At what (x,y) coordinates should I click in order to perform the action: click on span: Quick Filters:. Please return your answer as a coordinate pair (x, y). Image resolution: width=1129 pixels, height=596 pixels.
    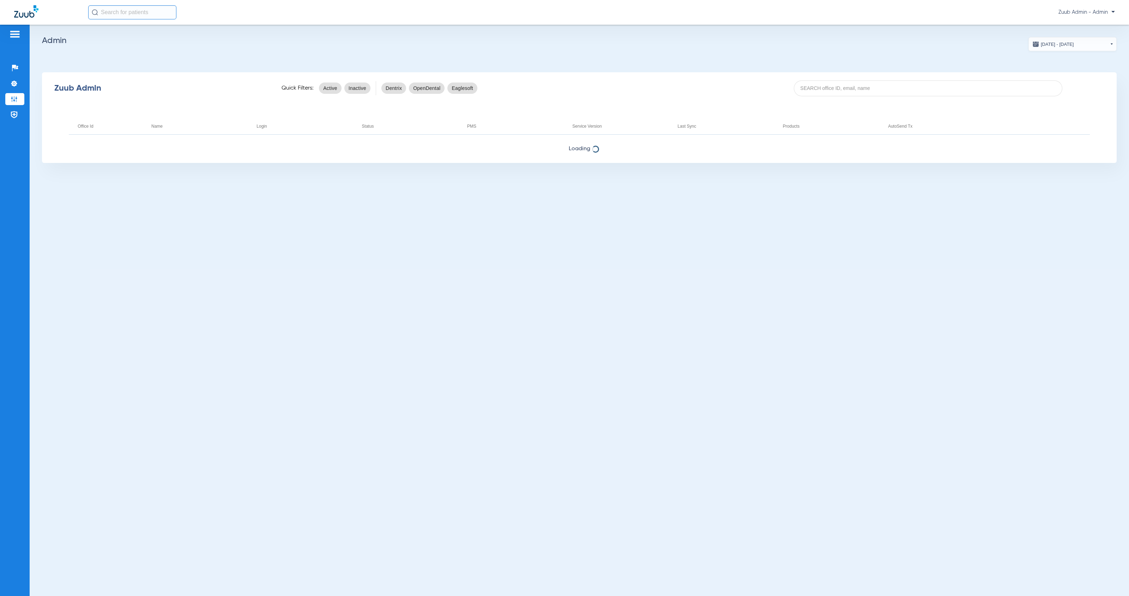
    Looking at the image, I should click on (297, 88).